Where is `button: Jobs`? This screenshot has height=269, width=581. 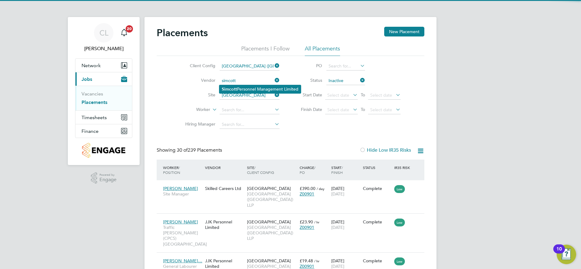
button: Jobs is located at coordinates (104, 79).